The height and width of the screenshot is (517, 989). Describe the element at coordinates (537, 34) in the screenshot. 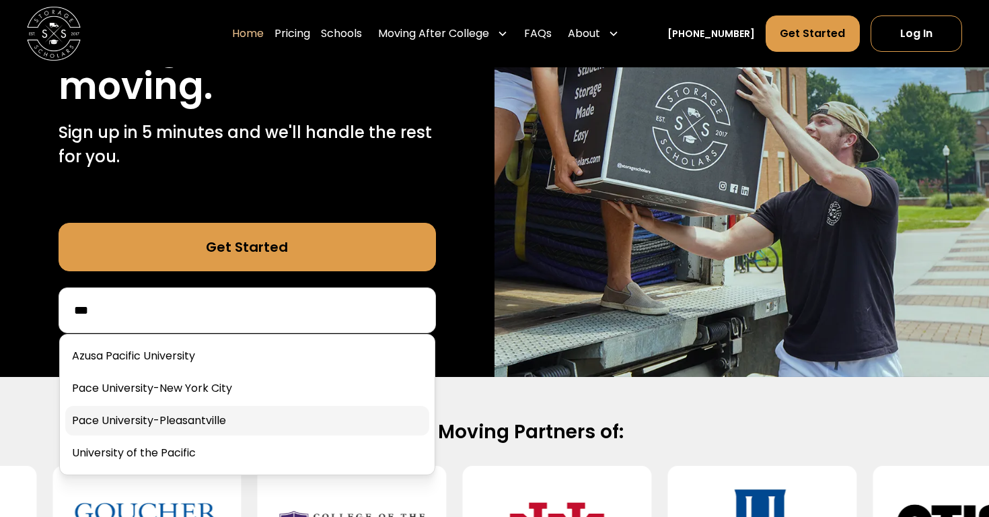

I see `a: FAQs` at that location.